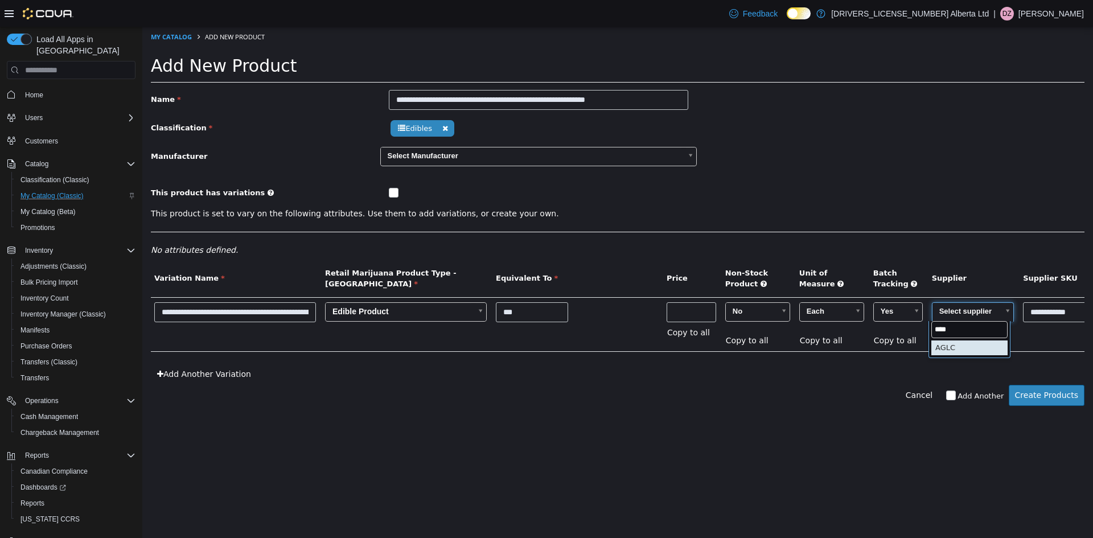 The height and width of the screenshot is (538, 1093). I want to click on a: Home, so click(34, 95).